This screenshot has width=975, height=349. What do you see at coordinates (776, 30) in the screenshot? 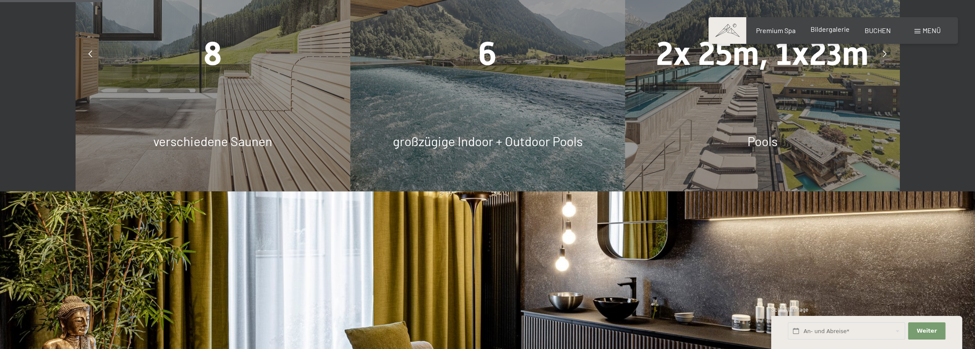
I see `span: Premium Spa` at bounding box center [776, 30].